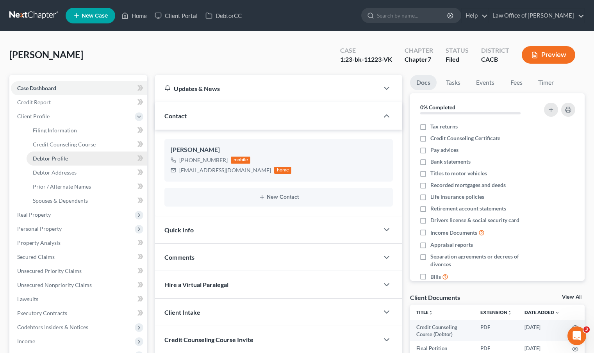 This screenshot has width=594, height=353. I want to click on span: Real Property, so click(34, 214).